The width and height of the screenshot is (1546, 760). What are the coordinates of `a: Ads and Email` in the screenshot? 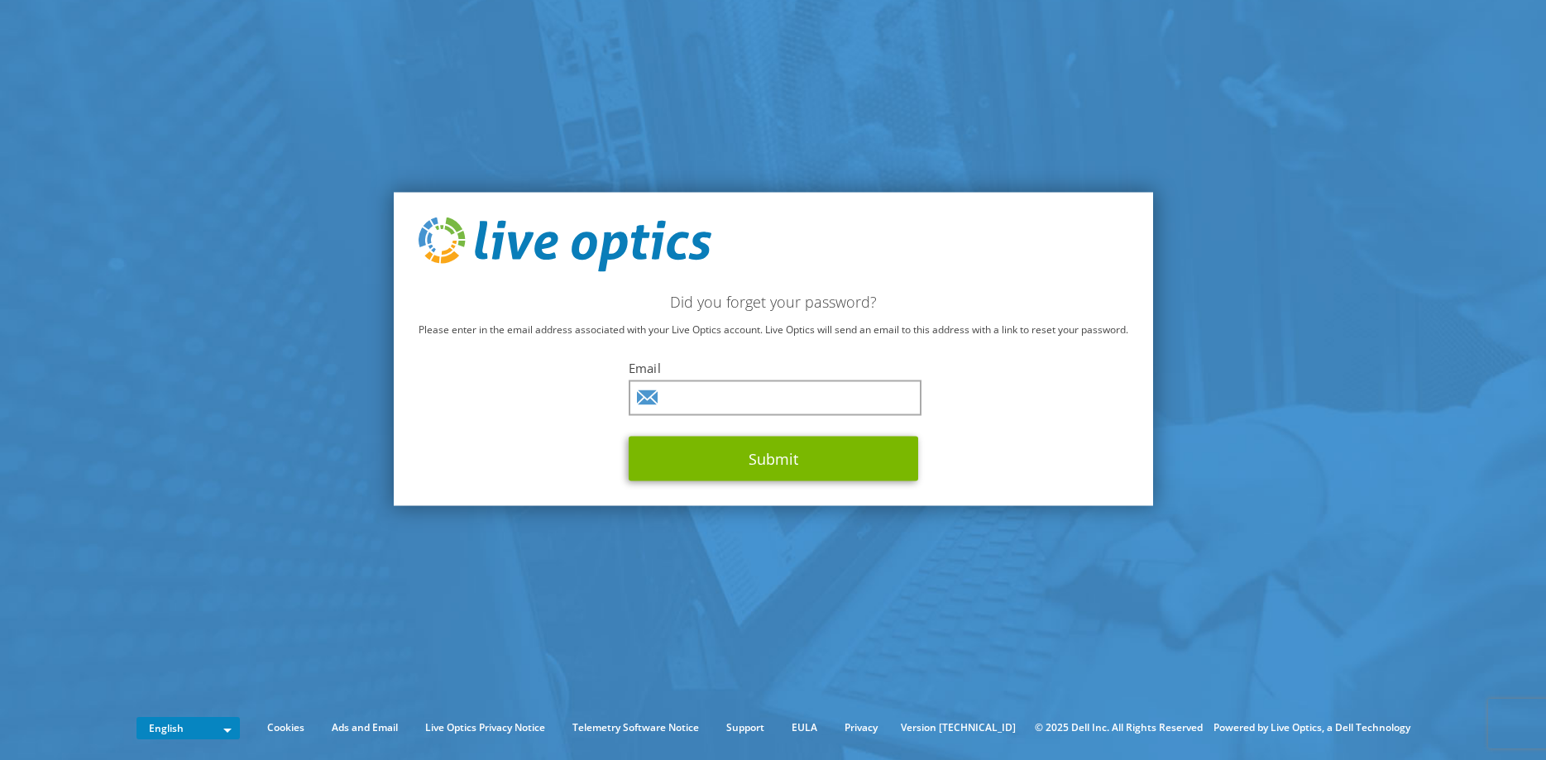 It's located at (365, 728).